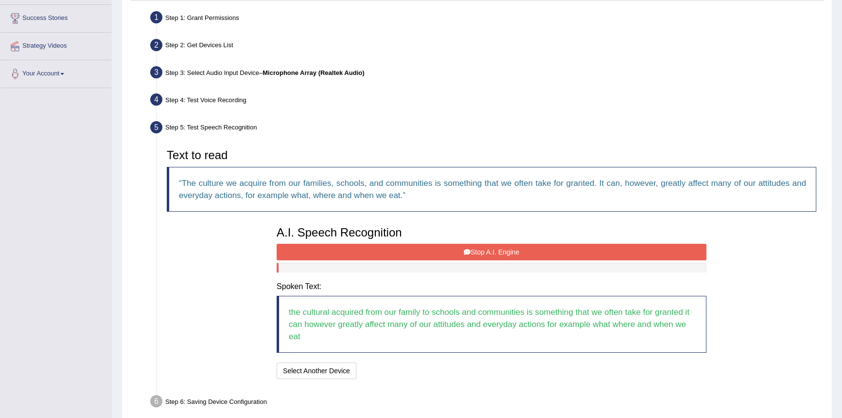 The height and width of the screenshot is (418, 842). I want to click on a: Your Account, so click(56, 72).